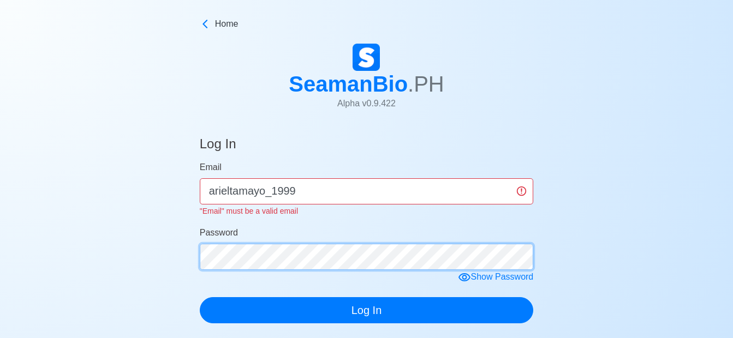  What do you see at coordinates (226, 24) in the screenshot?
I see `span: Home` at bounding box center [226, 24].